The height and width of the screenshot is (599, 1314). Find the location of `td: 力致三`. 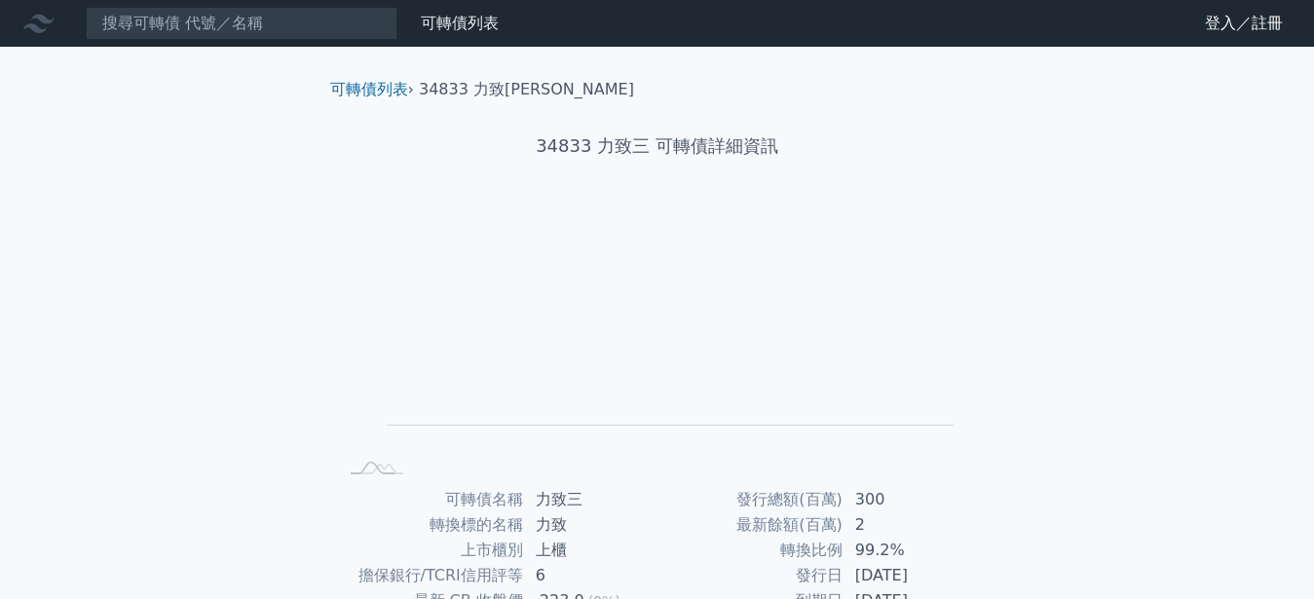

td: 力致三 is located at coordinates (590, 500).